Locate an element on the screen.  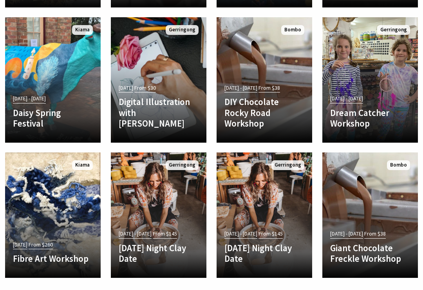
h4: Daisy Spring Festival is located at coordinates (53, 118).